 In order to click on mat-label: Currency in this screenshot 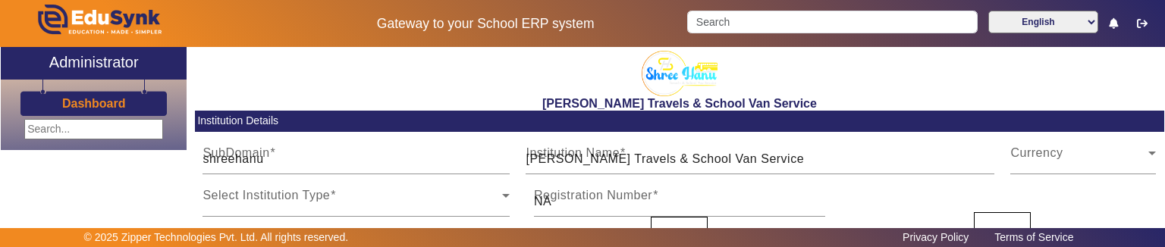, I will do `click(1036, 153)`.